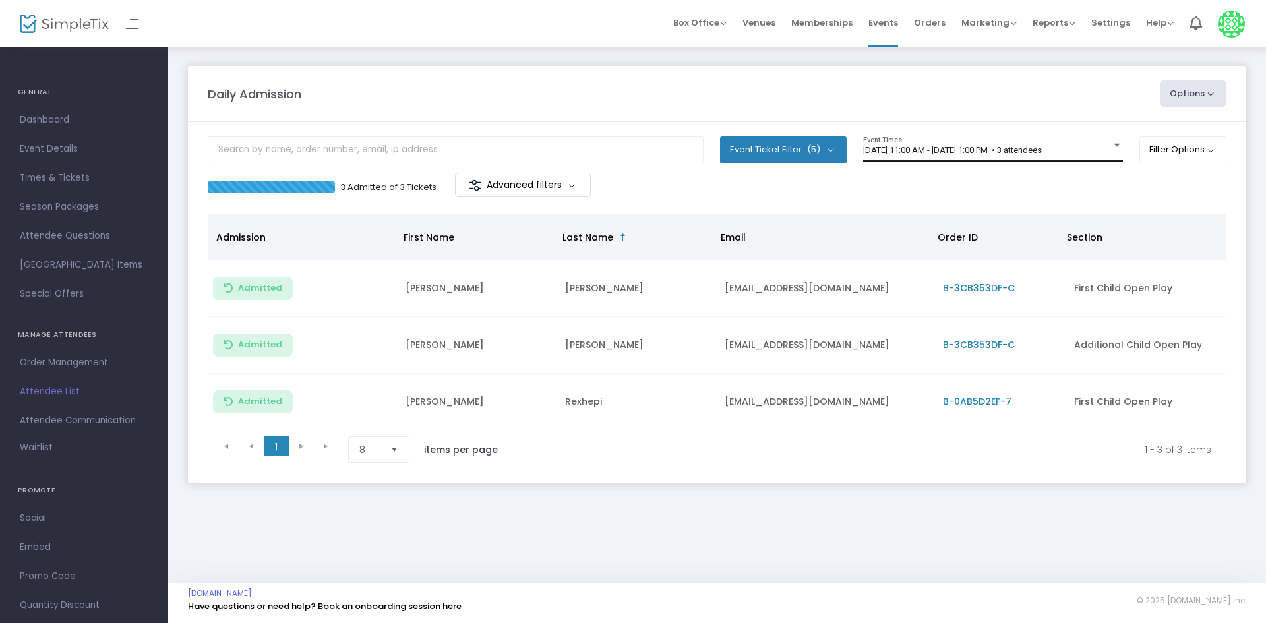 The width and height of the screenshot is (1266, 623). Describe the element at coordinates (821, 22) in the screenshot. I see `span: Memberships` at that location.